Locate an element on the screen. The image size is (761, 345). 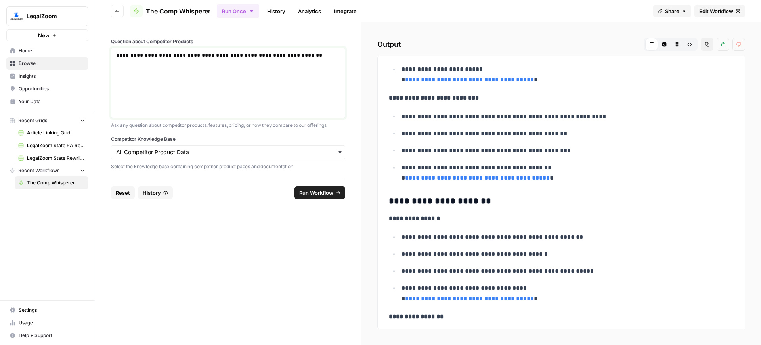
span: Recent Workflows is located at coordinates (39, 170).